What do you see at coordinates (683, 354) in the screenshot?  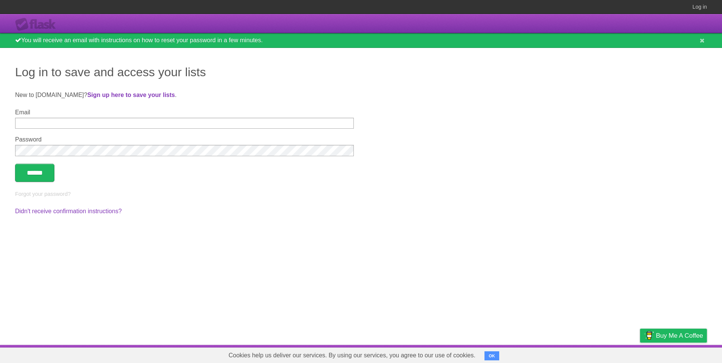 I see `a: Suggest a feature` at bounding box center [683, 354].